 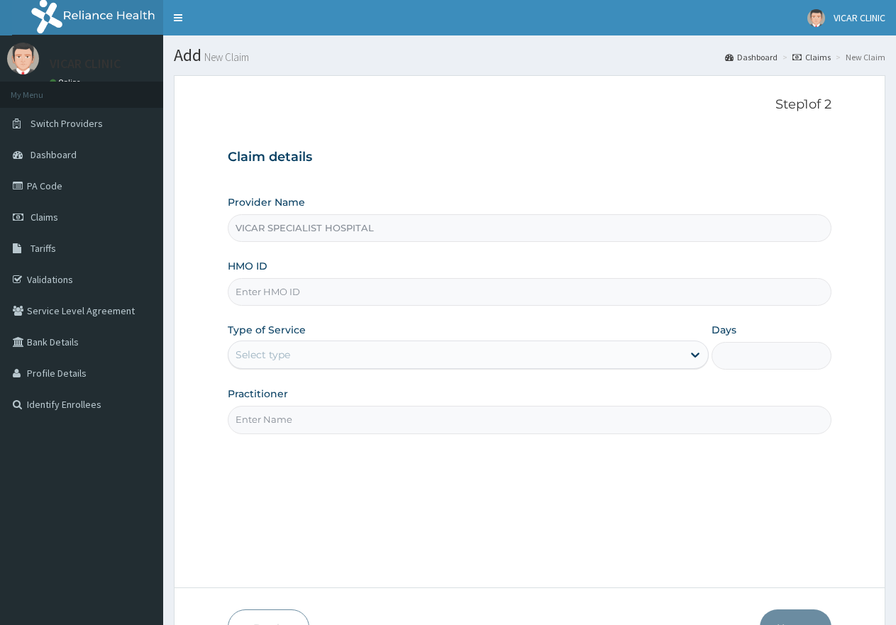 I want to click on label: Type of Service, so click(x=267, y=330).